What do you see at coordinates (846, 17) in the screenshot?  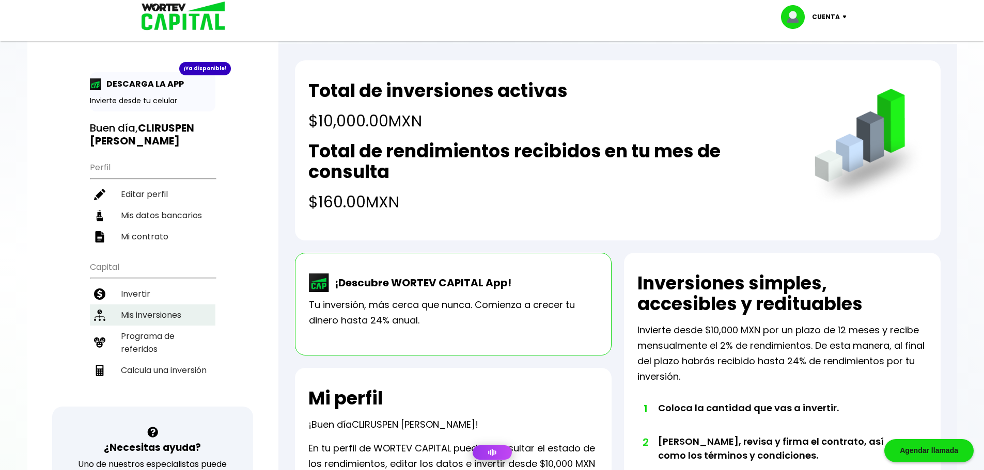 I see `img: icon-down` at bounding box center [846, 17].